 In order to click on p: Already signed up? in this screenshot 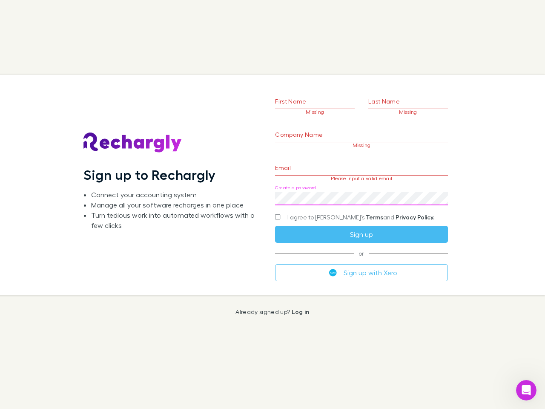, I will do `click(272, 312)`.